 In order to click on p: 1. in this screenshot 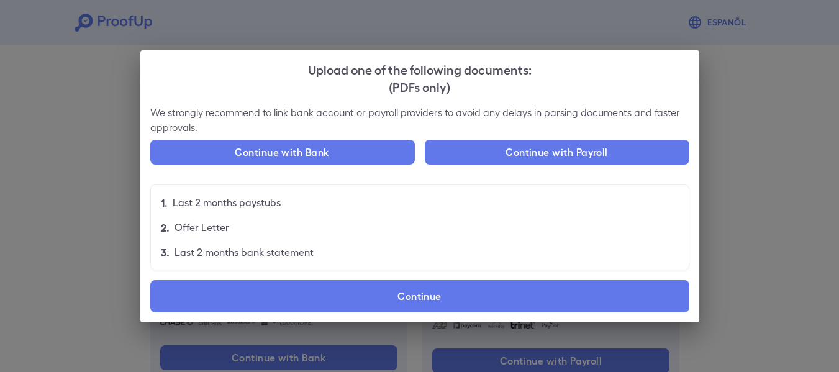, I will do `click(164, 202)`.